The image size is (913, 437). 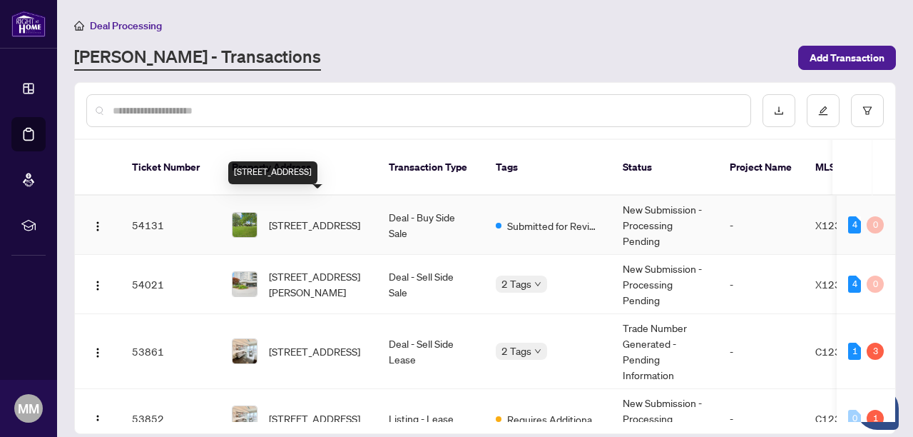 I want to click on span: filter, so click(x=868, y=111).